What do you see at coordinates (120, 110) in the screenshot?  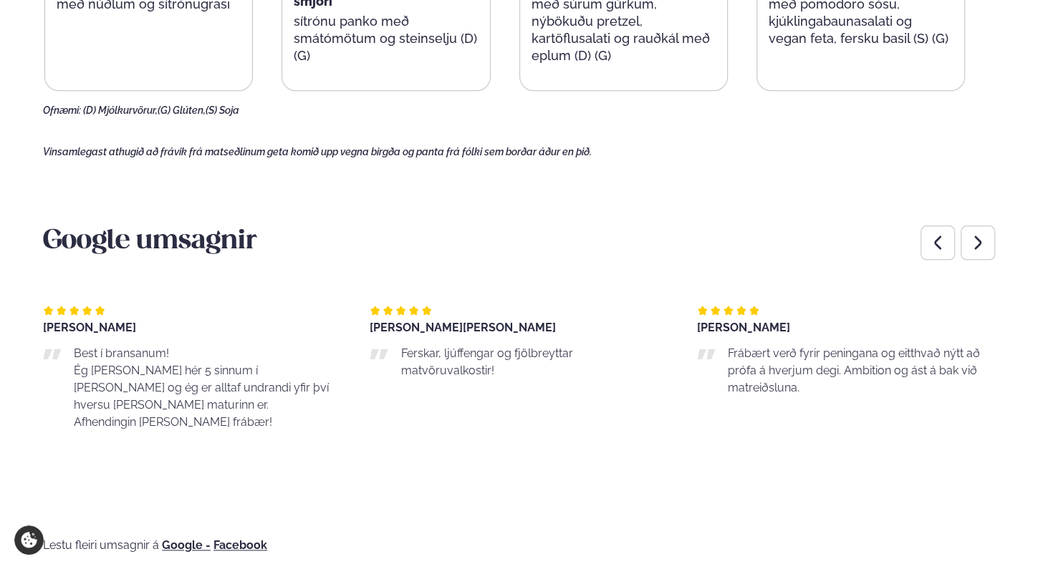 I see `span: (D) Mjólkurvörur,` at bounding box center [120, 110].